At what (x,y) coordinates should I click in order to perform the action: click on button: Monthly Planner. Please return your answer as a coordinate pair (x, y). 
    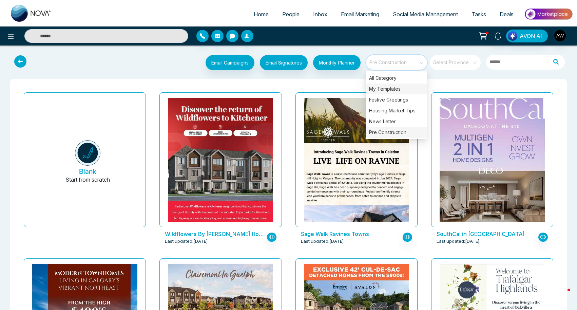
    Looking at the image, I should click on (337, 62).